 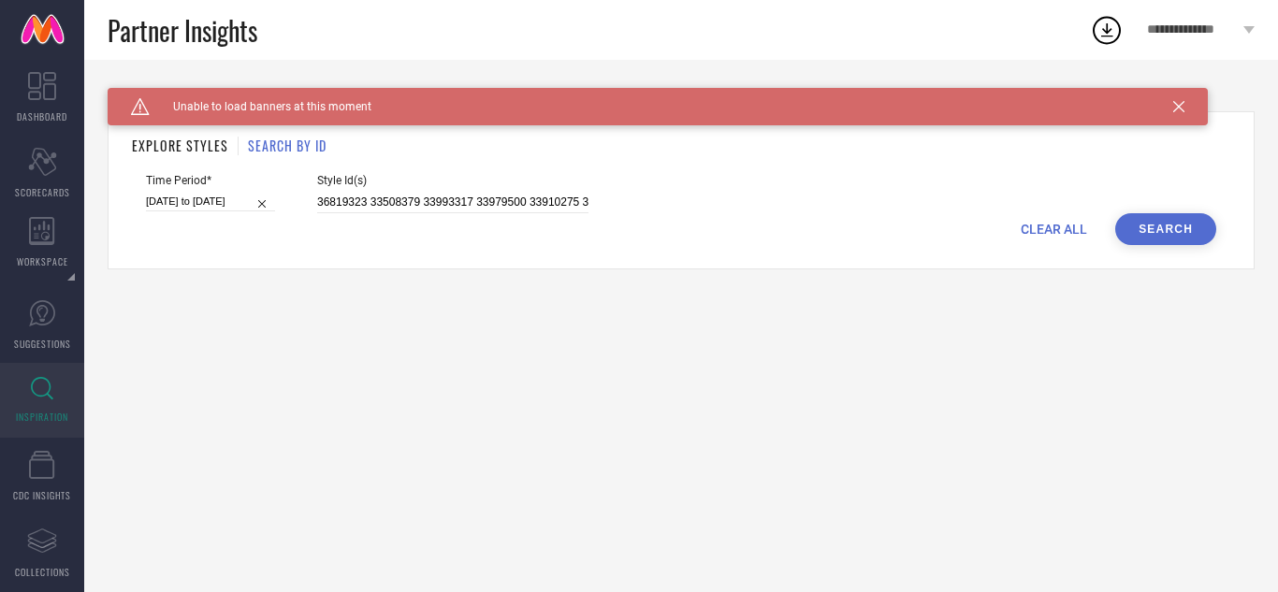 I want to click on div: Back TO Dashboard, so click(x=681, y=95).